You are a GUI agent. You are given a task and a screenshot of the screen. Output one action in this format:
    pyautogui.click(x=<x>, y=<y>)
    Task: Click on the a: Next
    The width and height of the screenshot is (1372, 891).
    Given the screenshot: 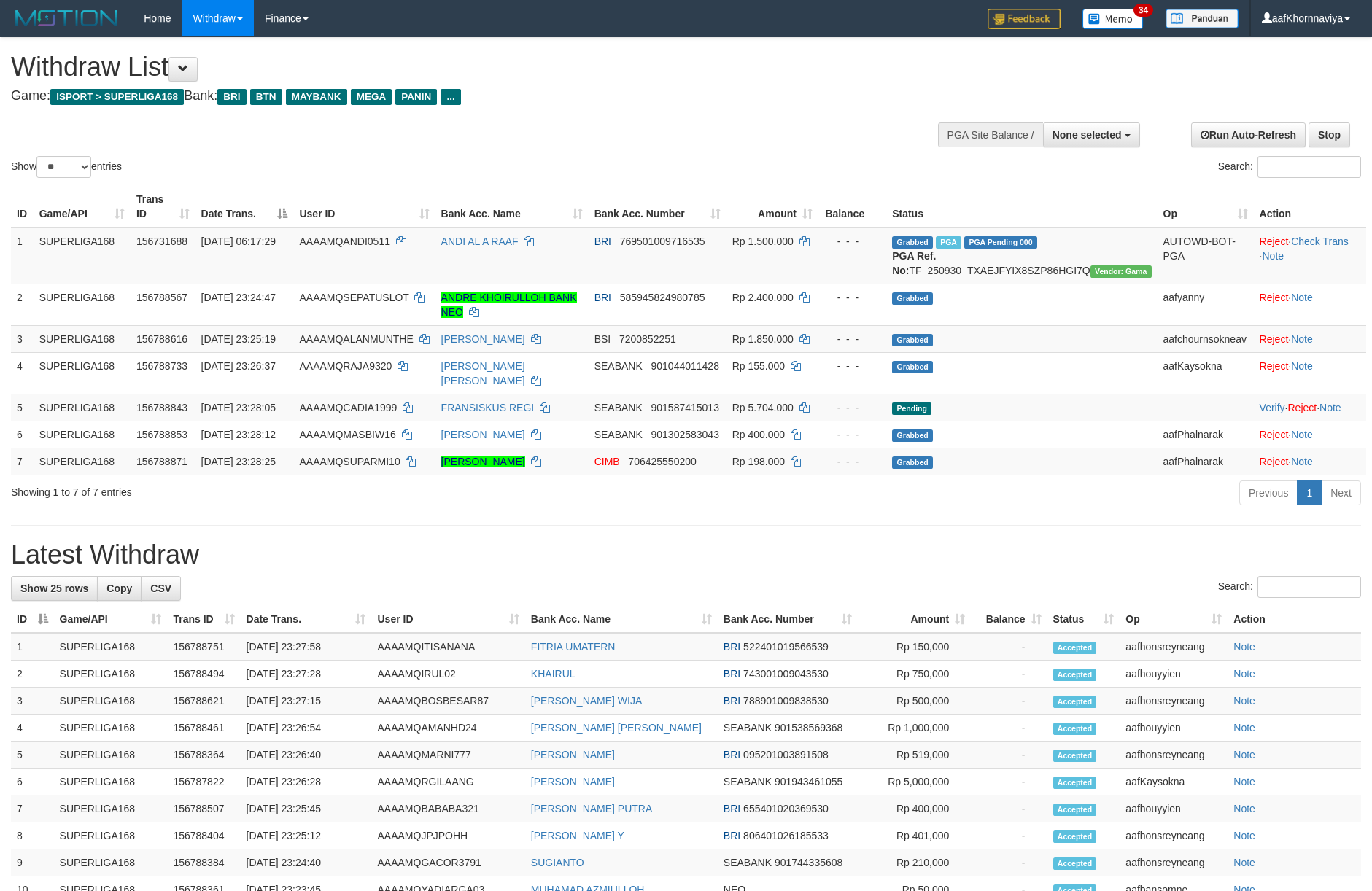 What is the action you would take?
    pyautogui.click(x=1340, y=493)
    